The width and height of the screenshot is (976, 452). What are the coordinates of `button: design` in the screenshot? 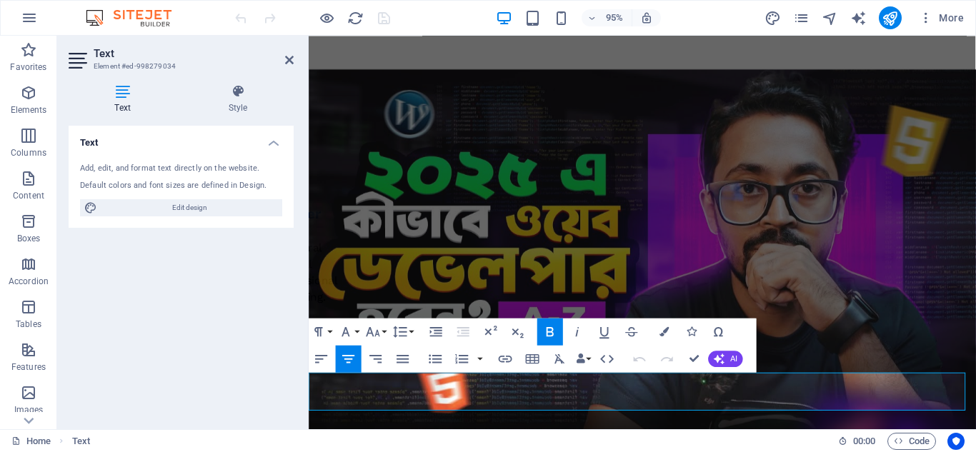 It's located at (773, 18).